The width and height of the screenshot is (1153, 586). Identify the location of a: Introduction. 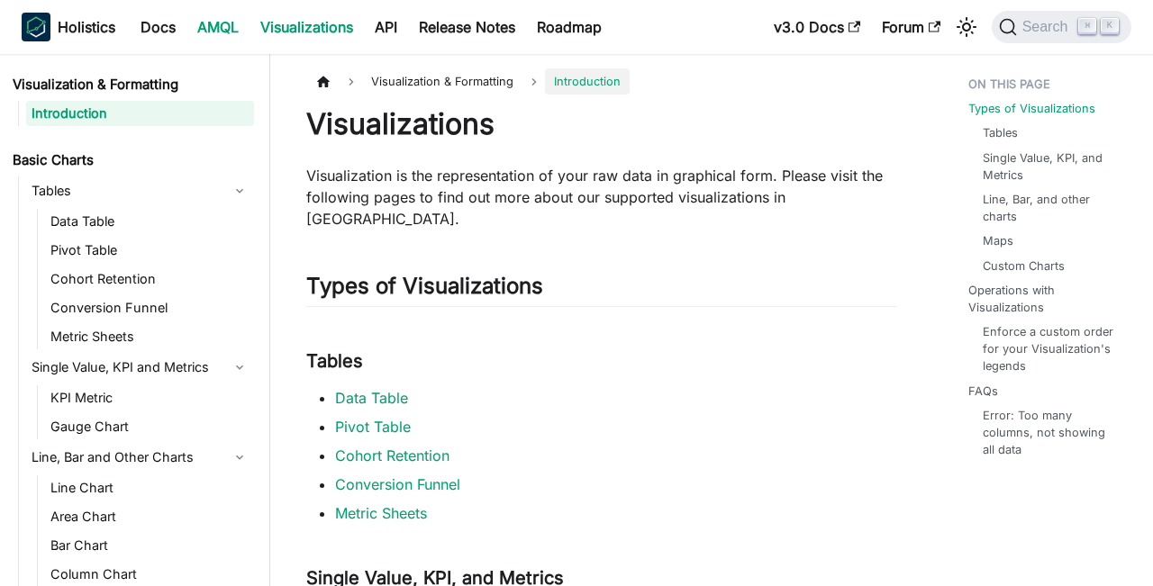
(140, 113).